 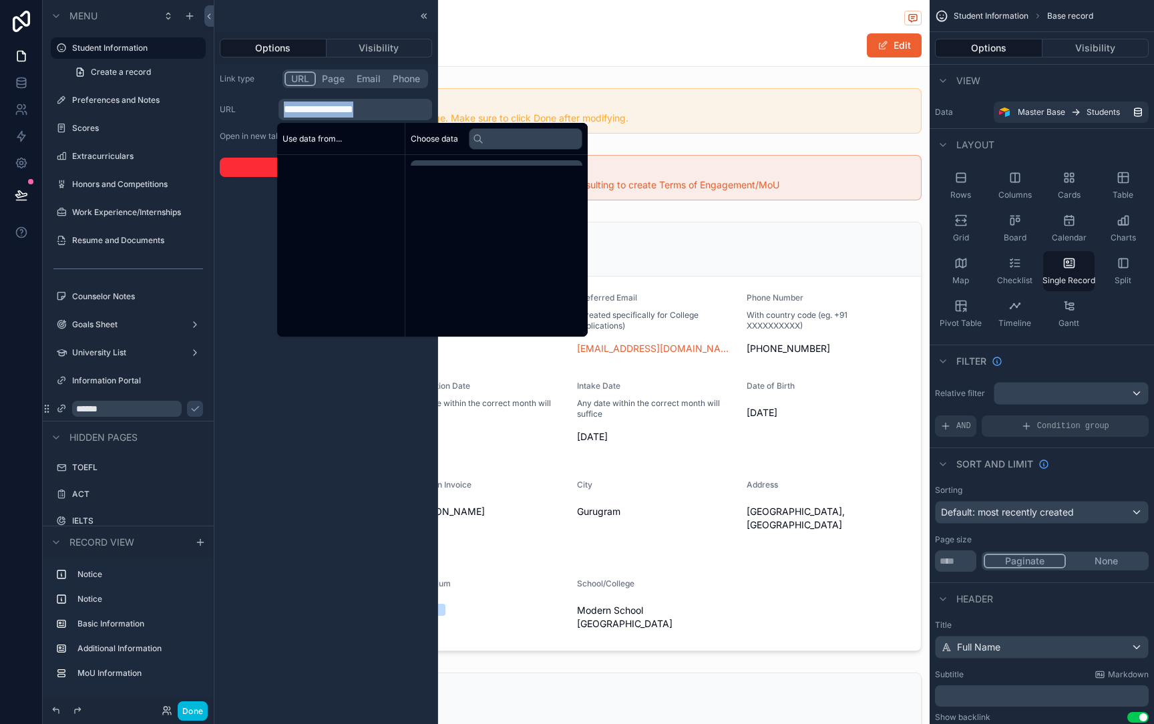 I want to click on span: Create a record, so click(x=121, y=72).